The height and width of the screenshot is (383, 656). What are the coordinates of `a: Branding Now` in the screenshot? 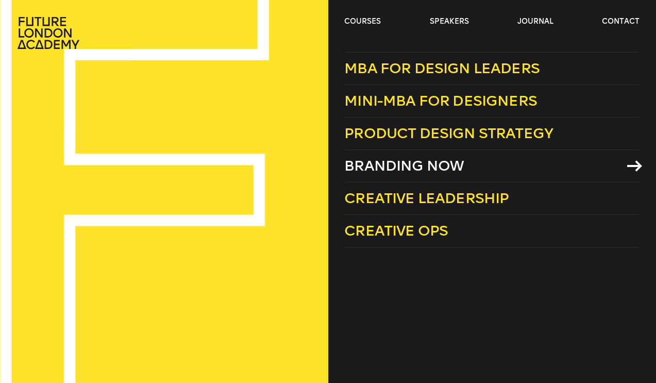 It's located at (492, 166).